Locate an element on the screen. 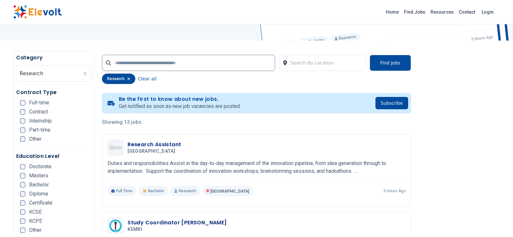 This screenshot has width=513, height=237. input: Doctorate is located at coordinates (23, 166).